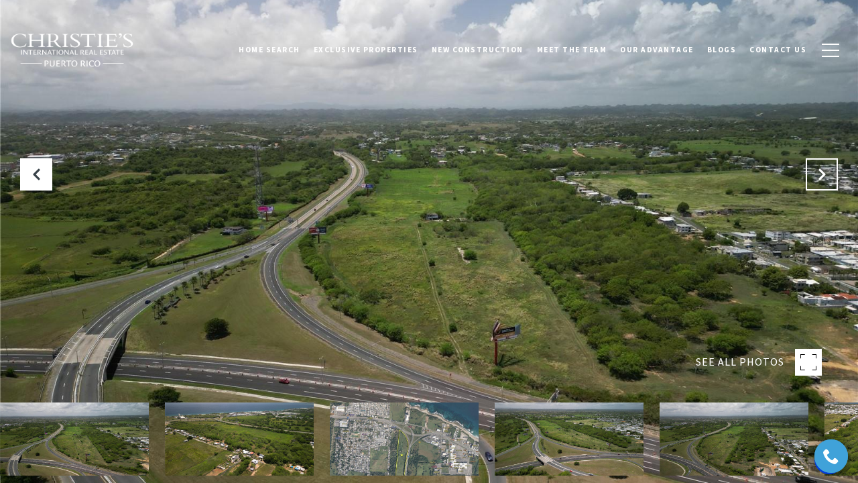  I want to click on span: Contact Us, so click(778, 50).